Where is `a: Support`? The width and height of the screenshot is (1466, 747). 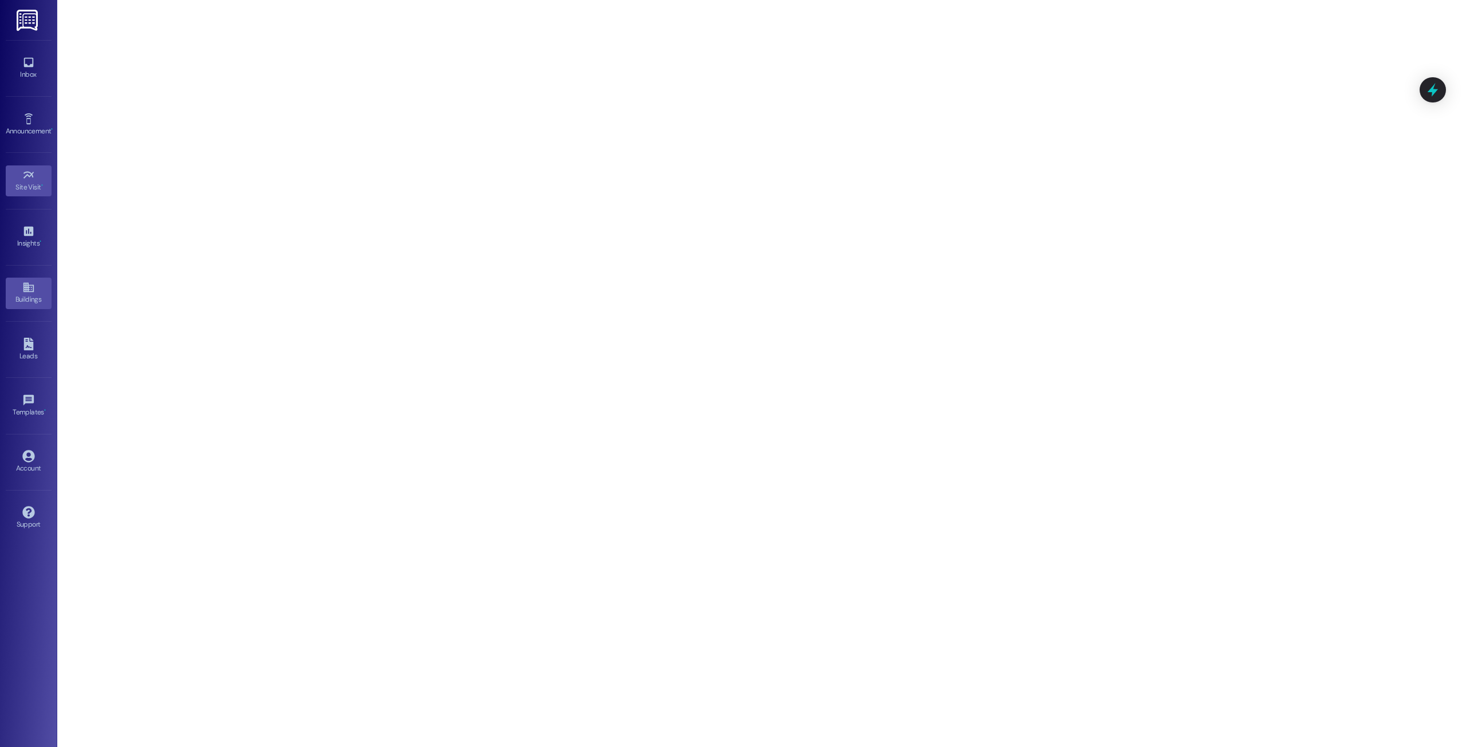 a: Support is located at coordinates (29, 518).